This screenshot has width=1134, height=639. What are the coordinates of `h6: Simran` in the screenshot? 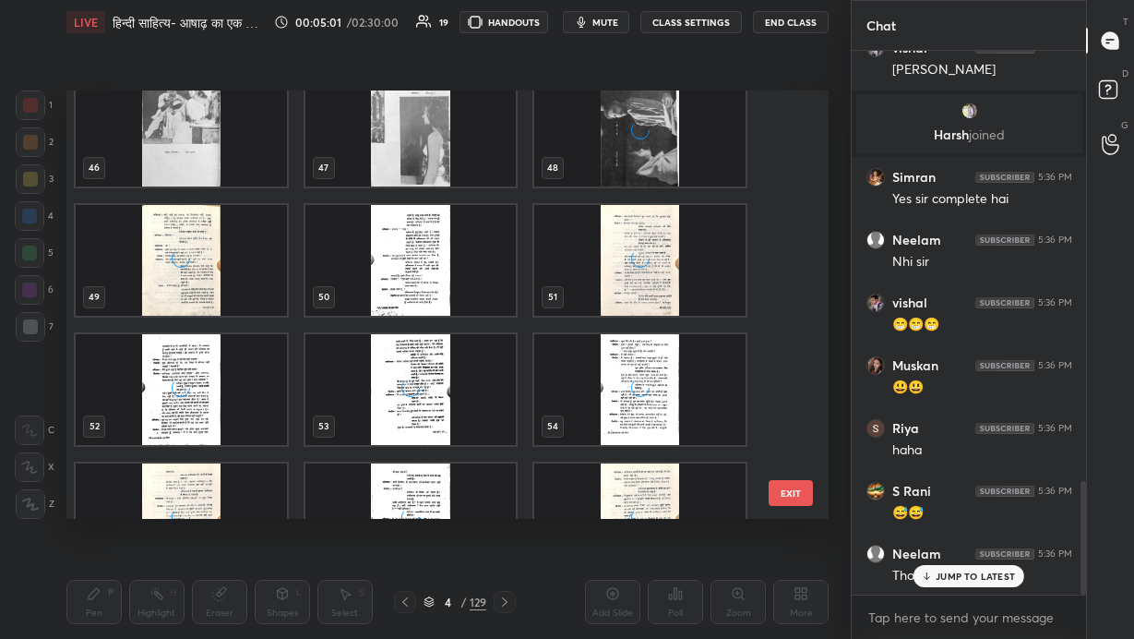 It's located at (914, 177).